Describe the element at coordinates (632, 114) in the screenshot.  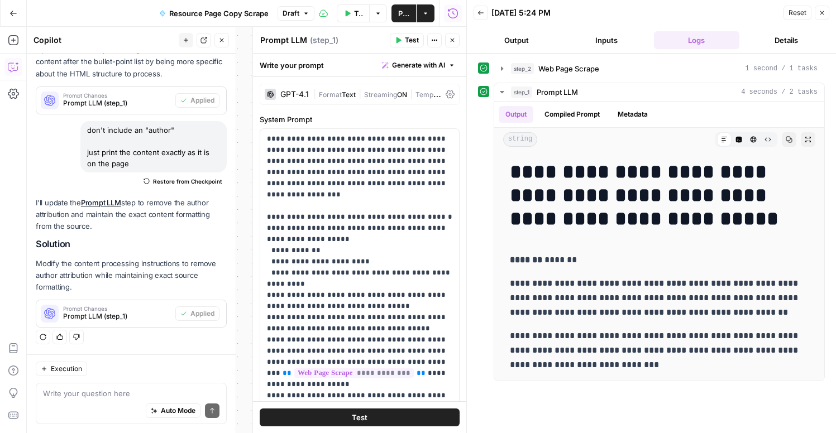
I see `button: Metadata` at that location.